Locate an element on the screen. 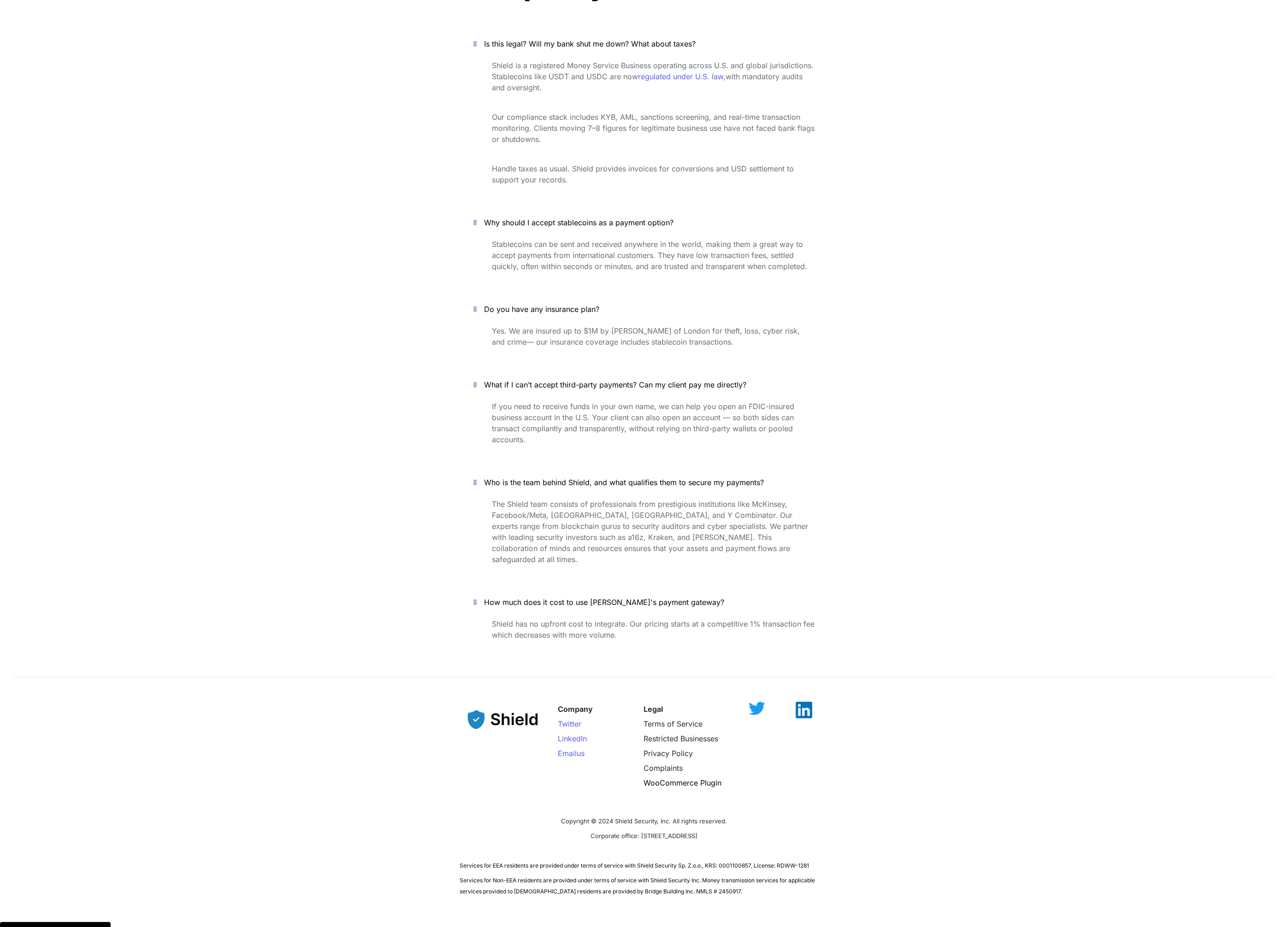 The image size is (1288, 927). div: Why should I accept stablecoins as a payment option? is located at coordinates (644, 262).